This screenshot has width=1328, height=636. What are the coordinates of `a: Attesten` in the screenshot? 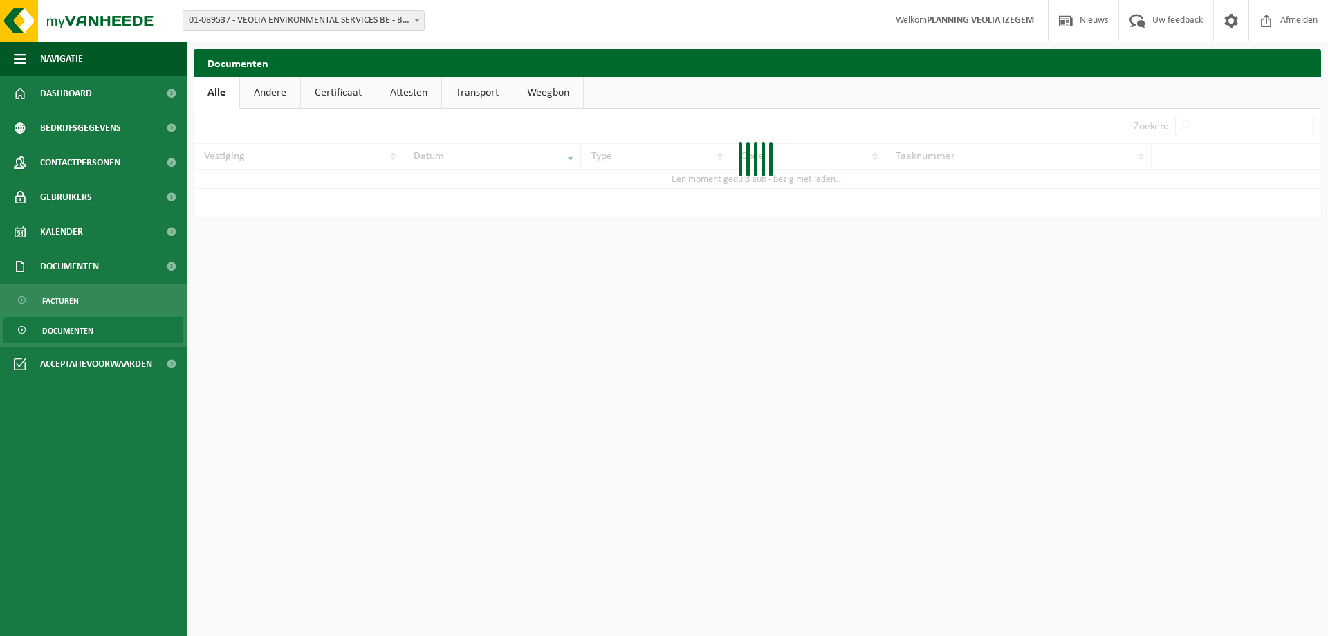 It's located at (409, 93).